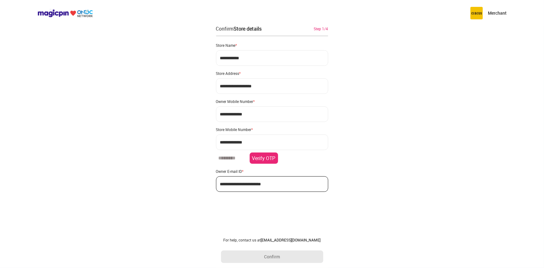 The height and width of the screenshot is (268, 544). What do you see at coordinates (272, 45) in the screenshot?
I see `div: Store Name` at bounding box center [272, 45].